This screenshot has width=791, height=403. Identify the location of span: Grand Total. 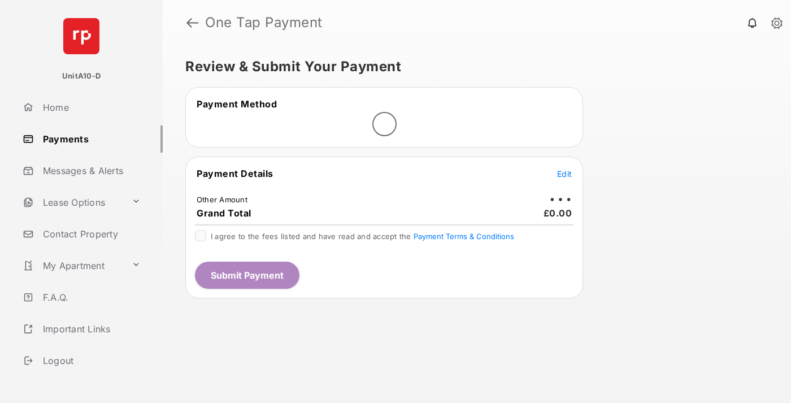
(224, 213).